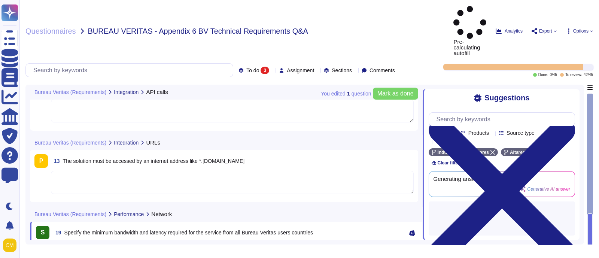 This screenshot has width=599, height=258. Describe the element at coordinates (382, 70) in the screenshot. I see `span: Comments` at that location.